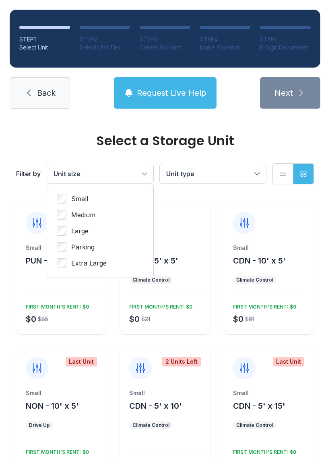 Image resolution: width=330 pixels, height=457 pixels. What do you see at coordinates (165, 141) in the screenshot?
I see `div: Select a Storage Unit` at bounding box center [165, 141].